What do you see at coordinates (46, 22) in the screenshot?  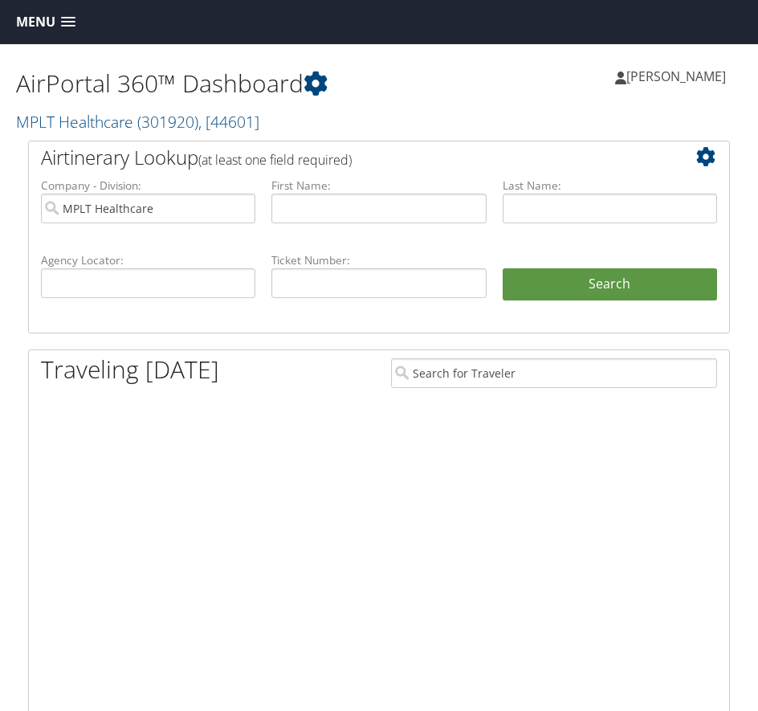 I see `a: Menu` at bounding box center [46, 22].